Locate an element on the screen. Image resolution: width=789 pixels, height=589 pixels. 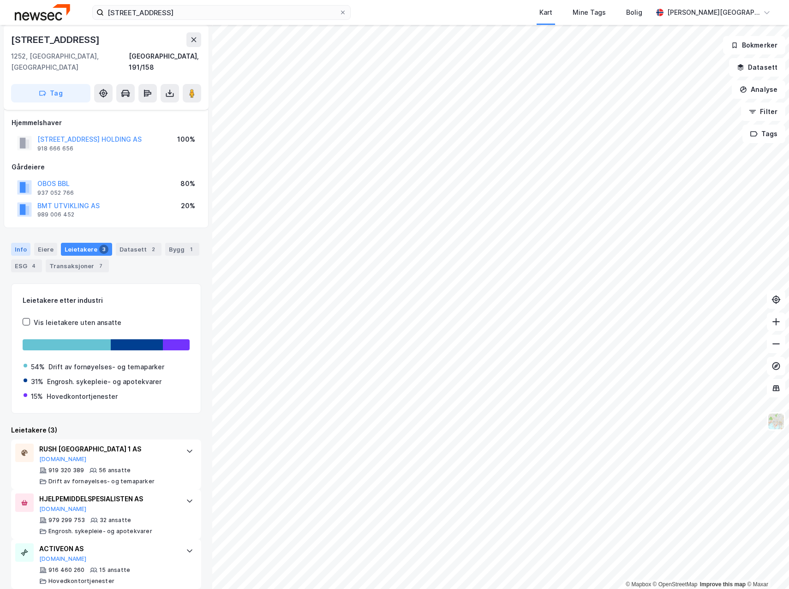
div: Vis leietakere uten ansatte is located at coordinates (78, 323).